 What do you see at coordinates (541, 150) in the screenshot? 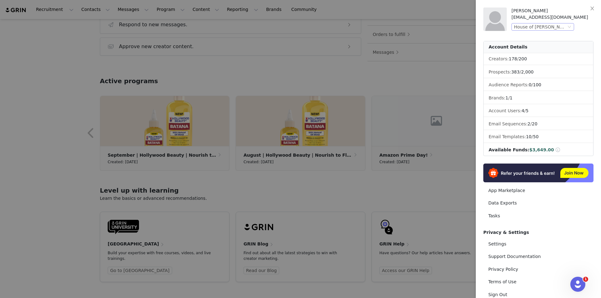
I see `span: $3,649.00` at bounding box center [541, 150].